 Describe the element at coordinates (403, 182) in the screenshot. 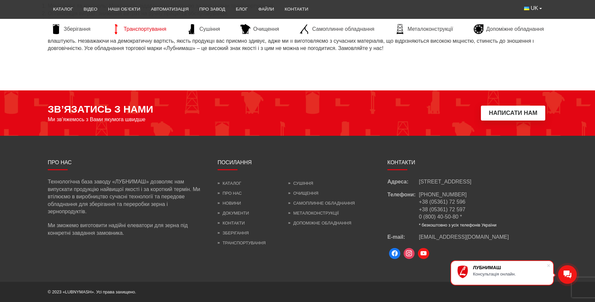

I see `span: Адреса:` at that location.